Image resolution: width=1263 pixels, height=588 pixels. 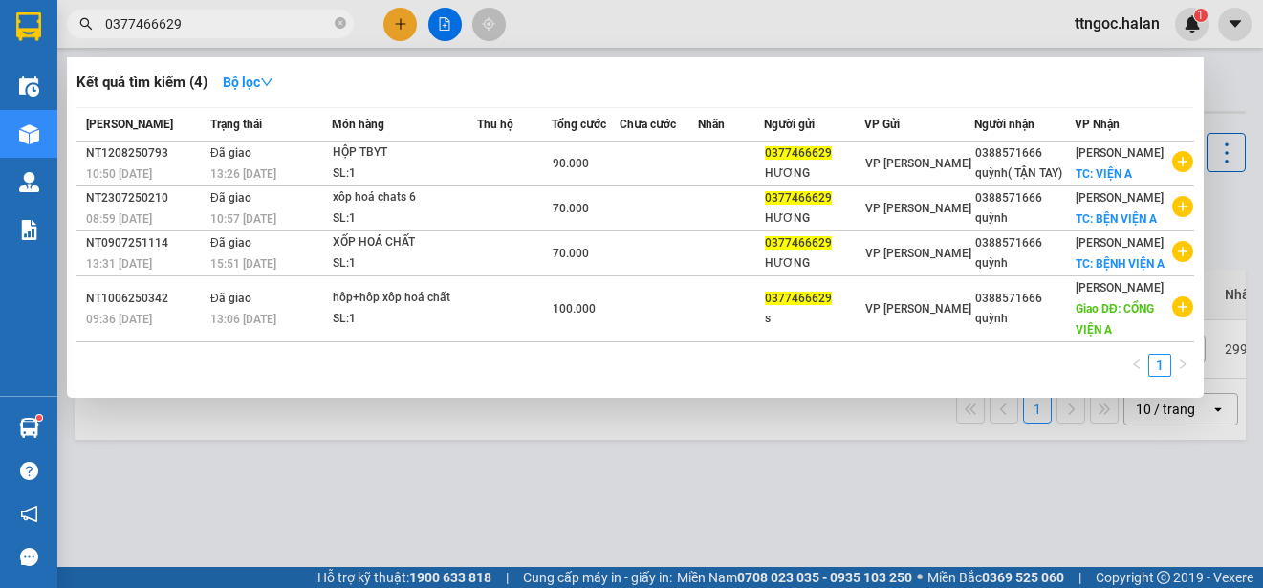 What do you see at coordinates (881, 124) in the screenshot?
I see `span: VP Gửi` at bounding box center [881, 124].